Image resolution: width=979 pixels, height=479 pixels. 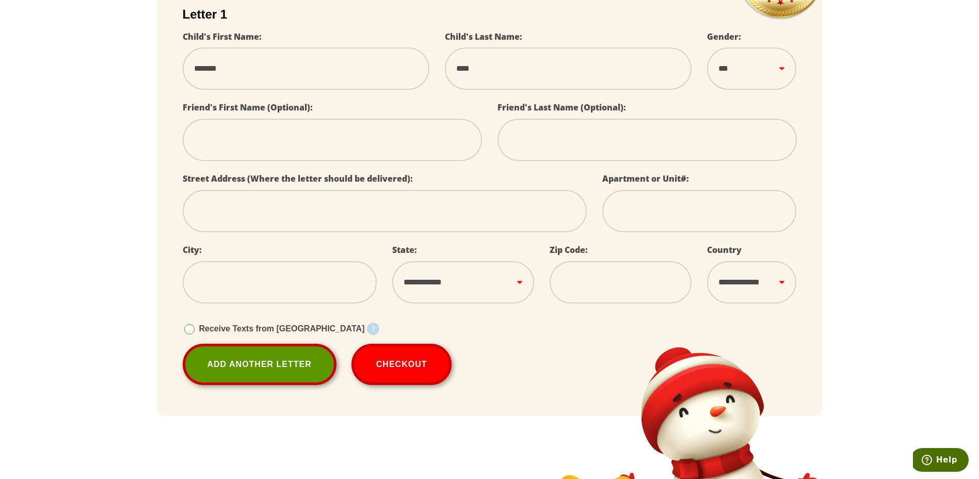 What do you see at coordinates (569, 250) in the screenshot?
I see `label: Zip Code:` at bounding box center [569, 250].